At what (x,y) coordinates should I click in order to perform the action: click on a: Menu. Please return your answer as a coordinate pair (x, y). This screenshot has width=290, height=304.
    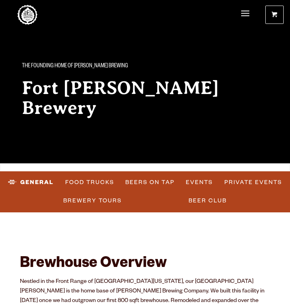
    Looking at the image, I should click on (245, 14).